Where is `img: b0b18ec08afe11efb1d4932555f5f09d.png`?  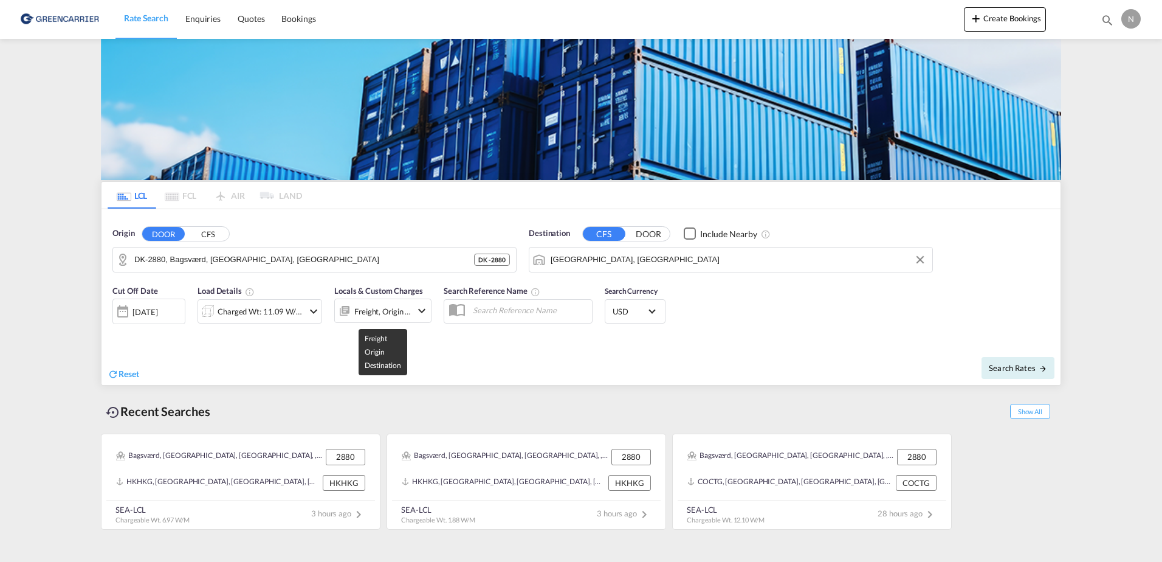 img: b0b18ec08afe11efb1d4932555f5f09d.png is located at coordinates (59, 19).